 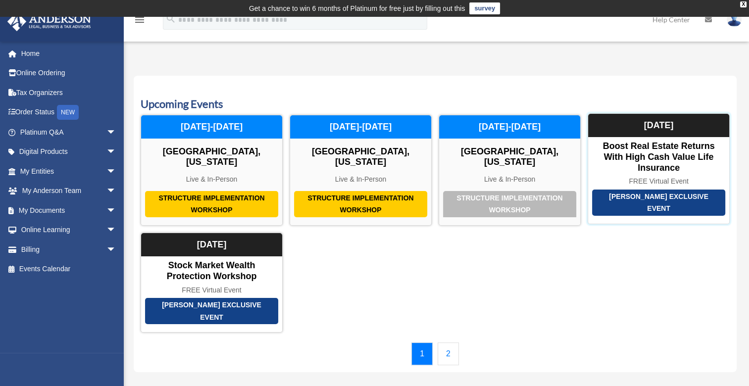 I want to click on a: Home, so click(x=69, y=53).